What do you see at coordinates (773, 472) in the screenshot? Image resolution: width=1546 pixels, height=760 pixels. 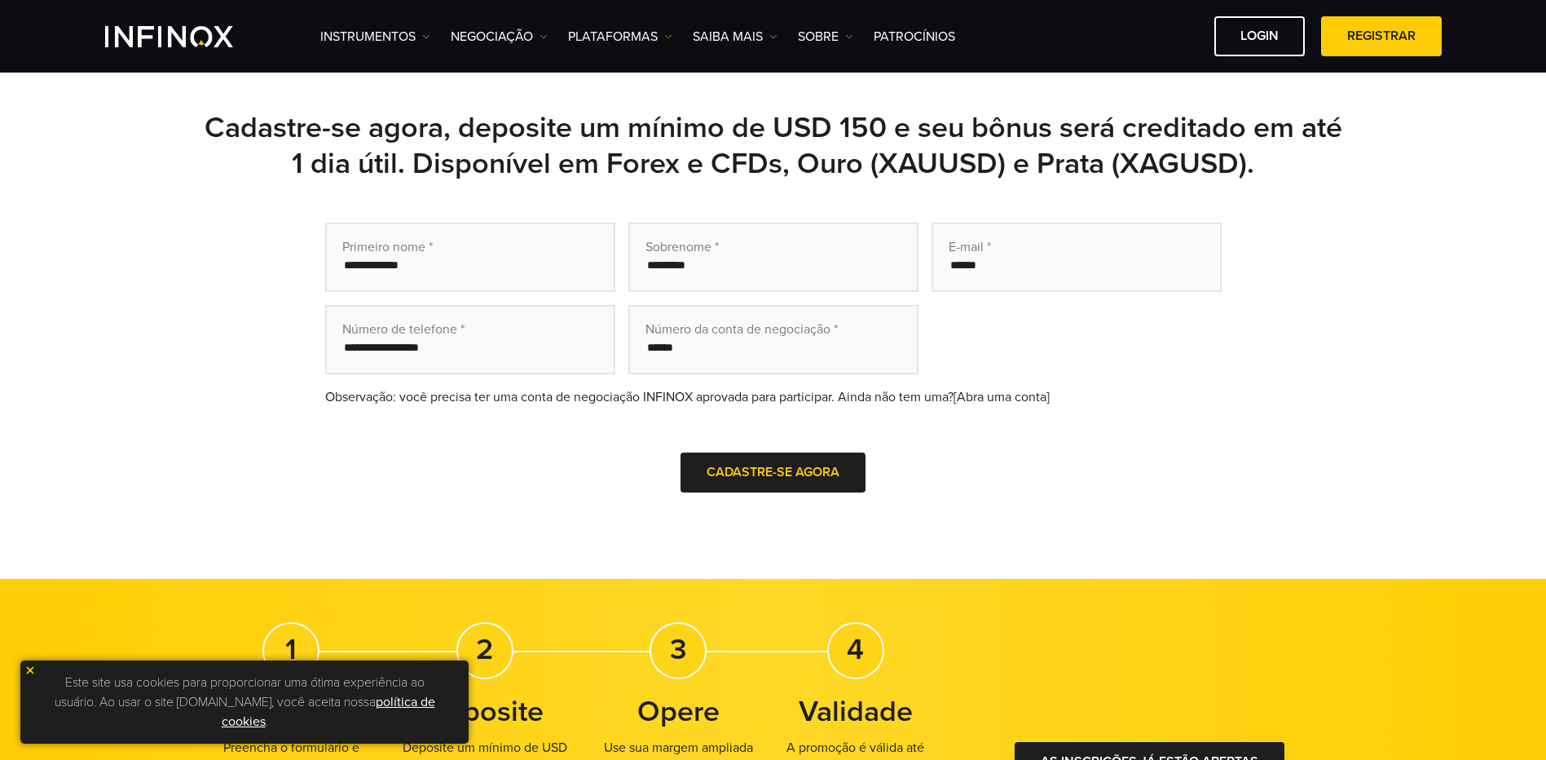 I see `span: Cadastre-se agora` at bounding box center [773, 472].